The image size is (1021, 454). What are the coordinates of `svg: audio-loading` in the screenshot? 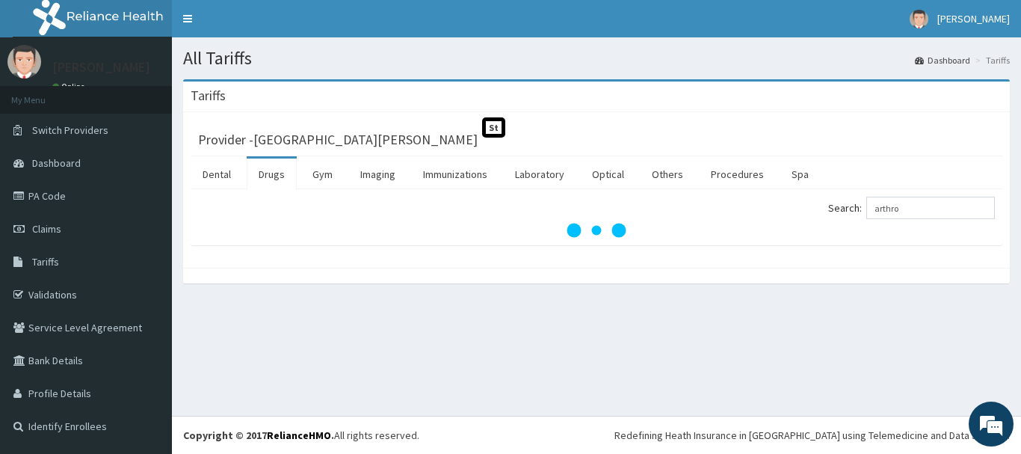 It's located at (596, 230).